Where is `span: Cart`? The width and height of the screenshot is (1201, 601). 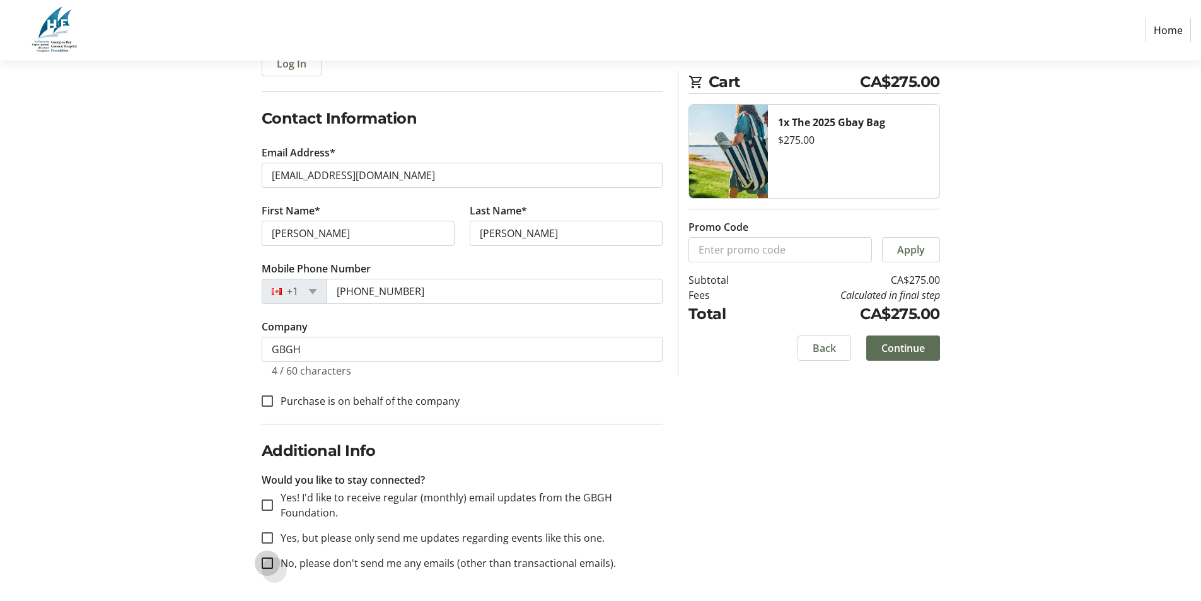 span: Cart is located at coordinates (784, 82).